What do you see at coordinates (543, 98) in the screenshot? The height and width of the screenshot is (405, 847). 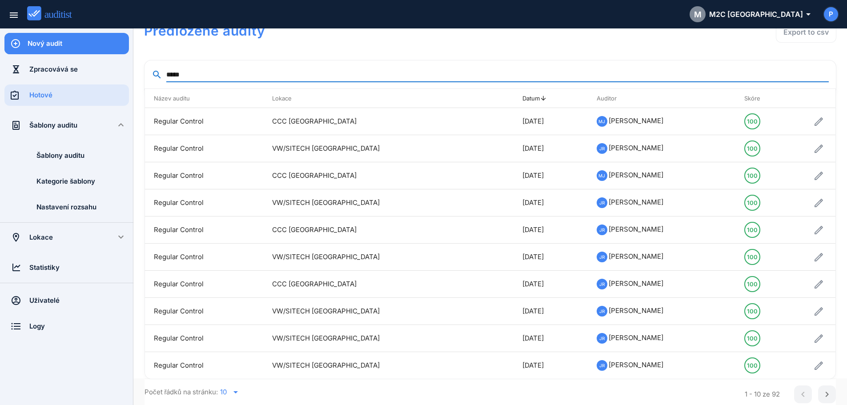 I see `i: arrow_upward` at bounding box center [543, 98].